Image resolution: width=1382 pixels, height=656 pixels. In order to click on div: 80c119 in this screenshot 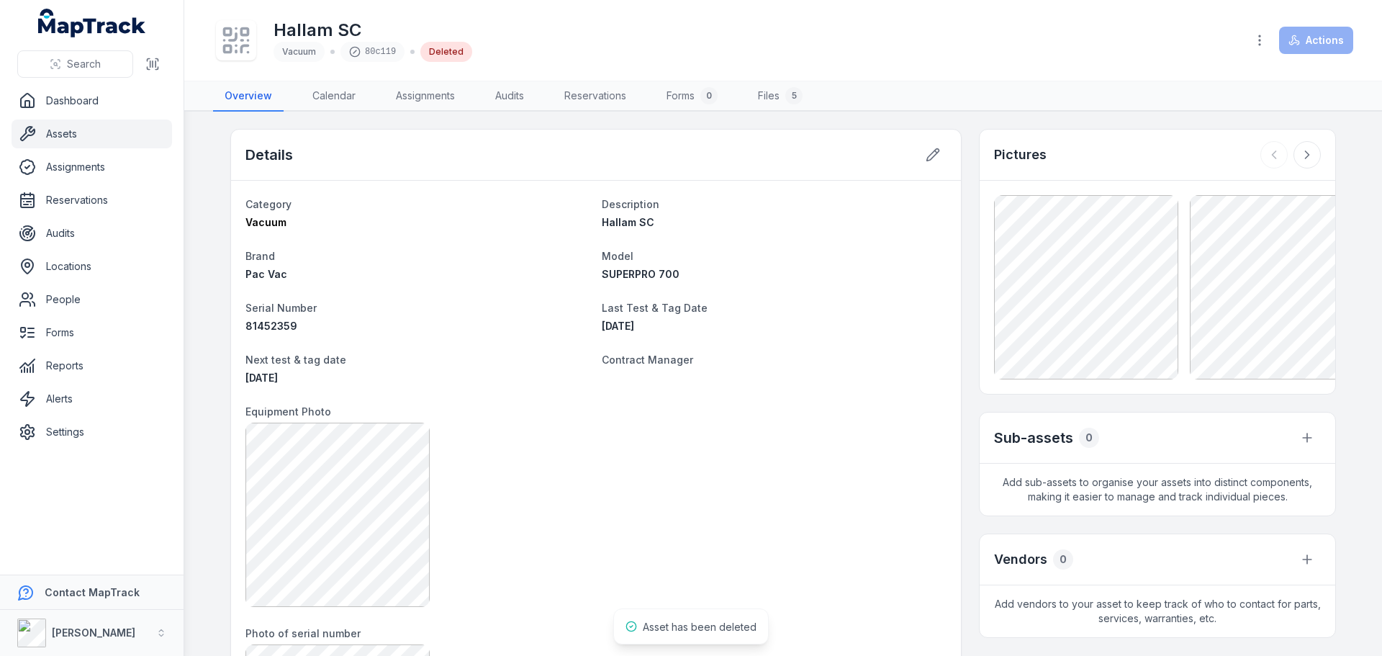, I will do `click(372, 52)`.